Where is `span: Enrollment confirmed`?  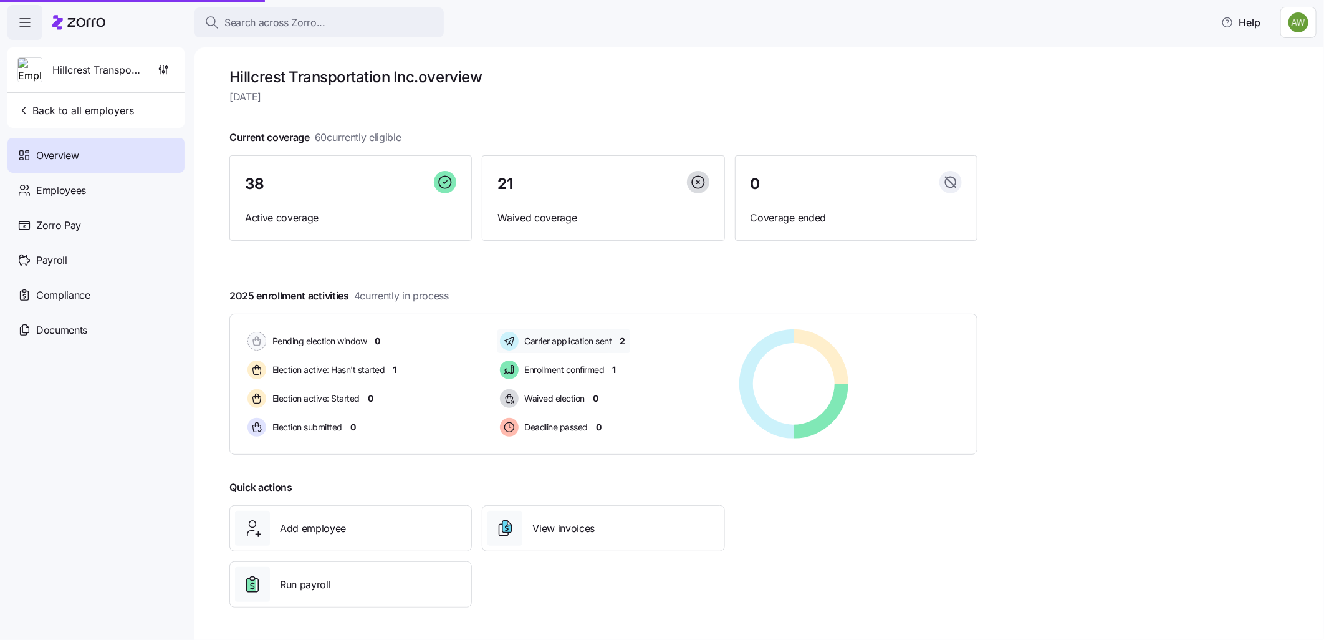
span: Enrollment confirmed is located at coordinates (563, 370).